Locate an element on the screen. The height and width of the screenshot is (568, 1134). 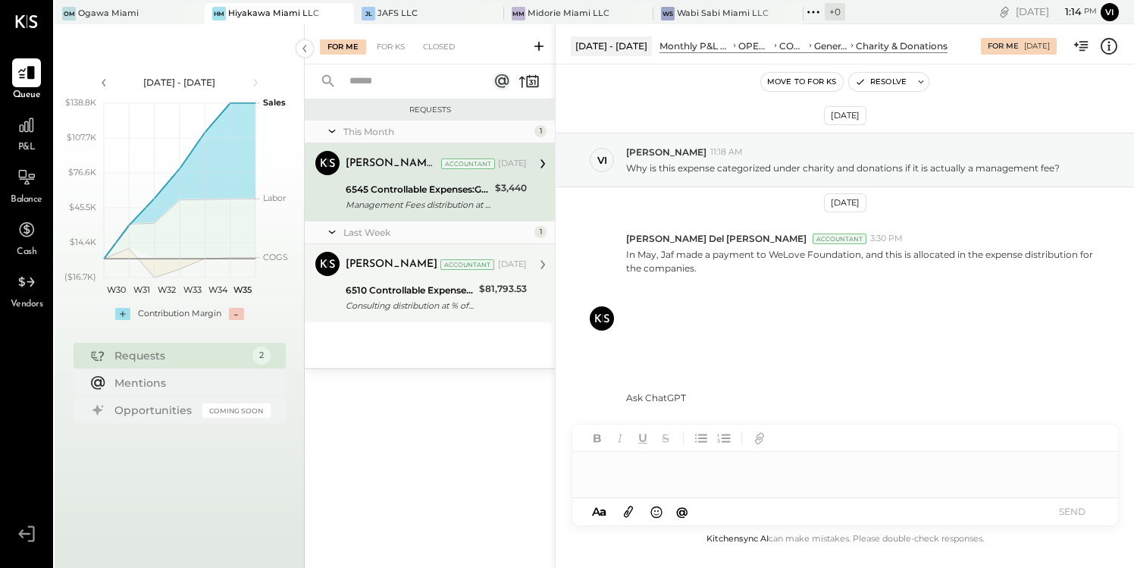
a: Balance is located at coordinates (27, 185).